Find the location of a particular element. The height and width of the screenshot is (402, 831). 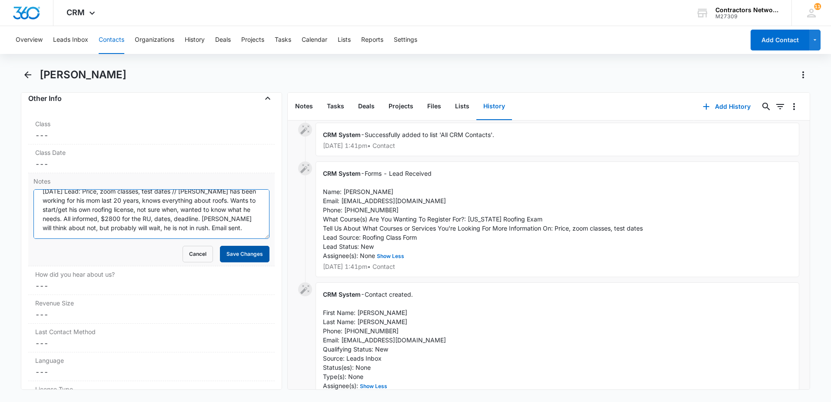

div: Class--- is located at coordinates (151, 130).